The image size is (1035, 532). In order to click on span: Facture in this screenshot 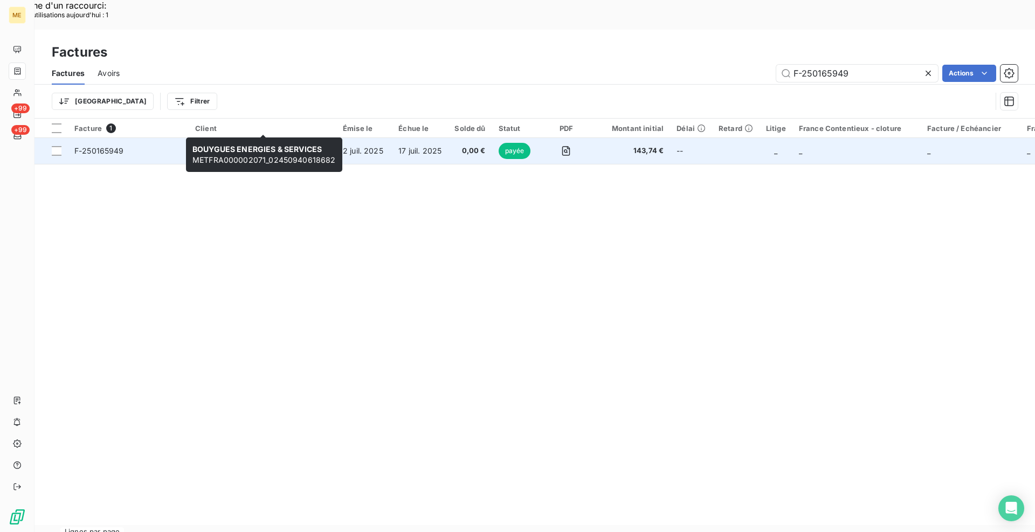, I will do `click(88, 128)`.